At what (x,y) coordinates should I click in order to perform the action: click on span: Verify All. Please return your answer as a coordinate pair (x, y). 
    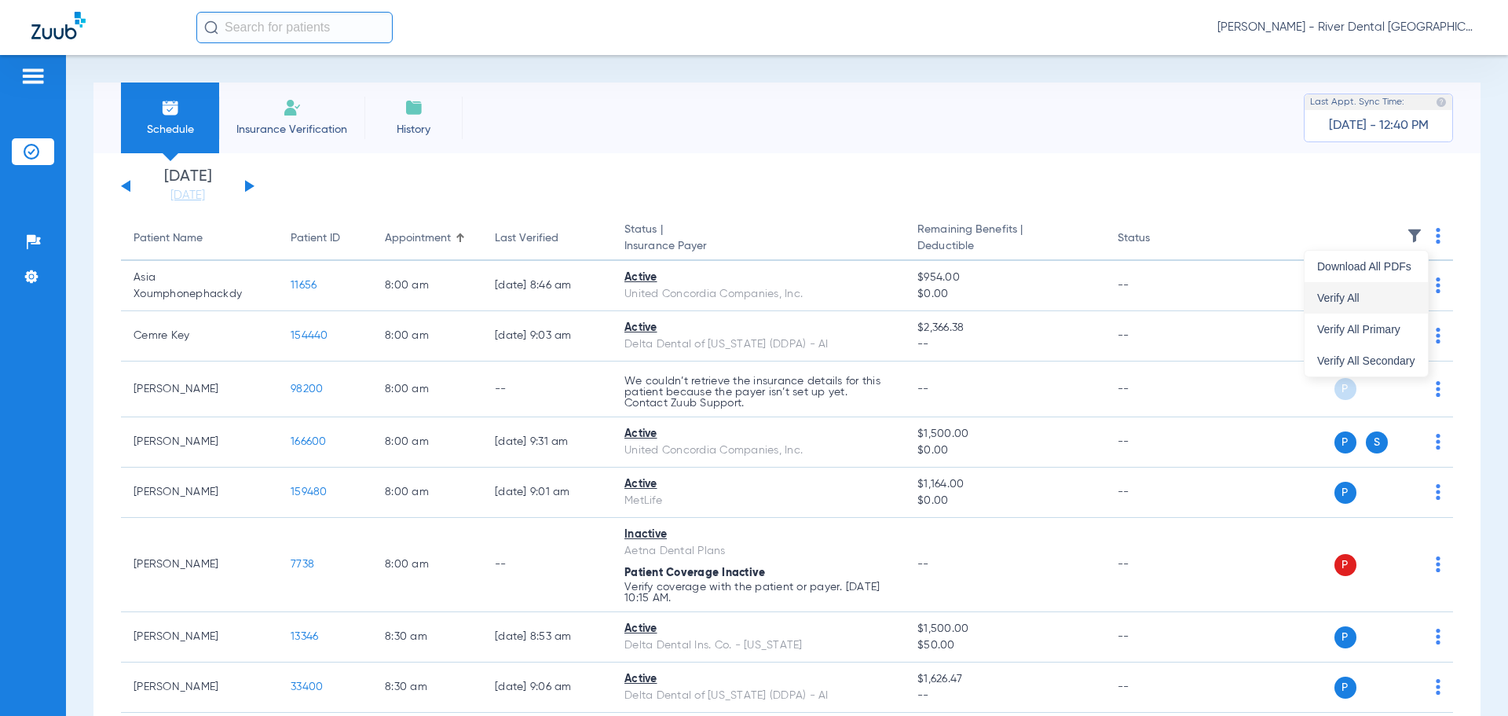
    Looking at the image, I should click on (1366, 298).